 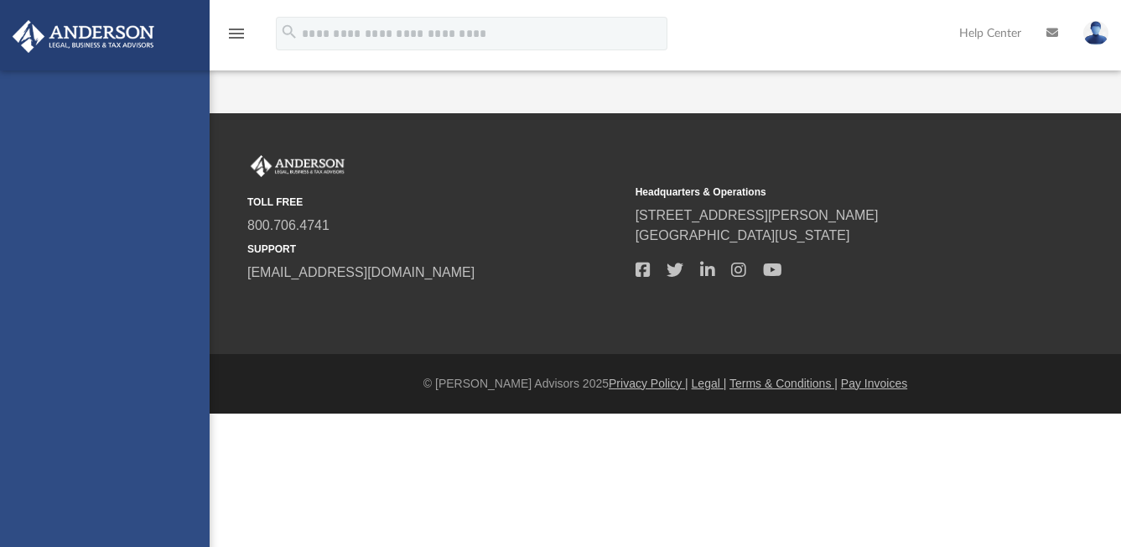 I want to click on a: Privacy Policy |, so click(x=648, y=383).